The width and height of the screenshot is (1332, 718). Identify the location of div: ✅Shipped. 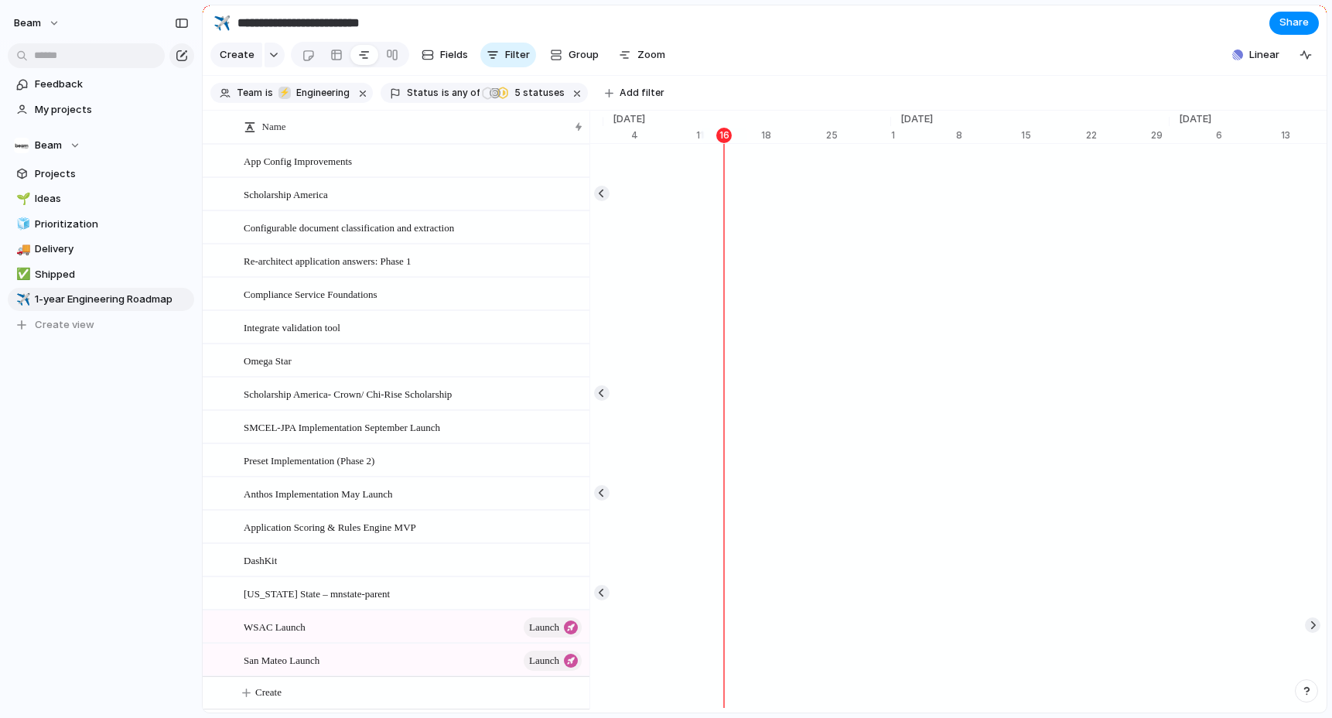
(101, 275).